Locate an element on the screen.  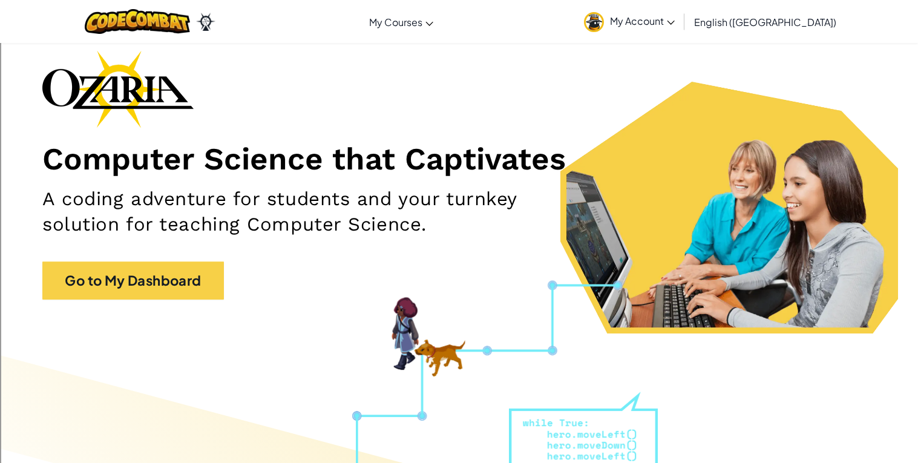
div: Delete is located at coordinates (459, 43).